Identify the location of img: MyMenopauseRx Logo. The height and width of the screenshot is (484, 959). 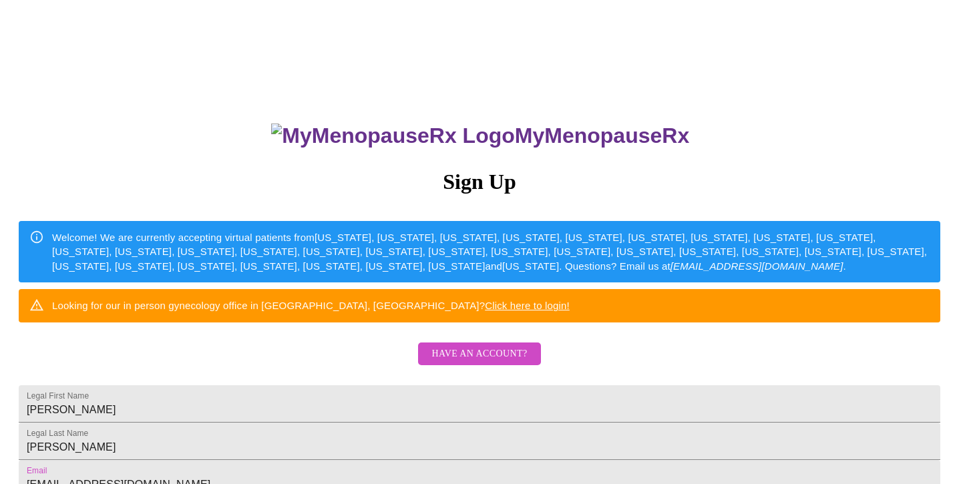
(393, 136).